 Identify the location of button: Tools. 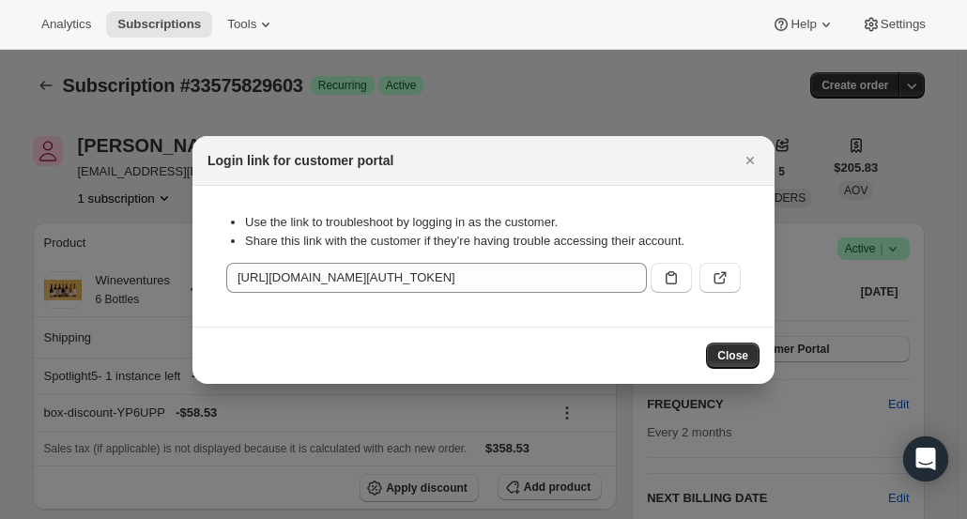
(251, 24).